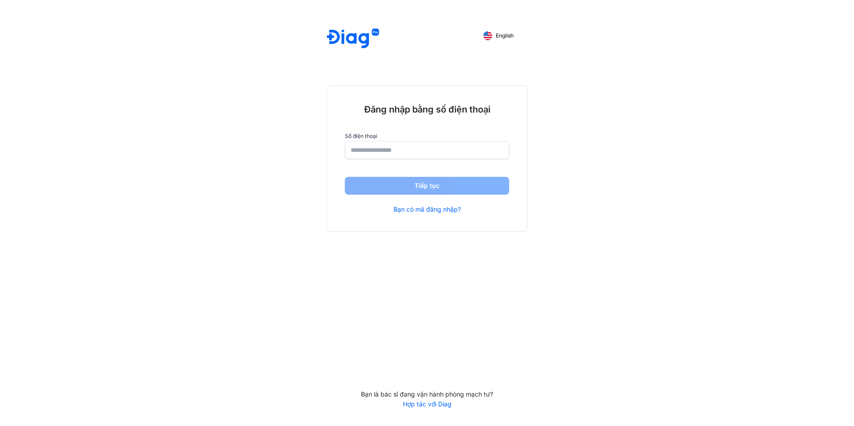  I want to click on div: Đăng nhập bằng số điện thoại, so click(427, 109).